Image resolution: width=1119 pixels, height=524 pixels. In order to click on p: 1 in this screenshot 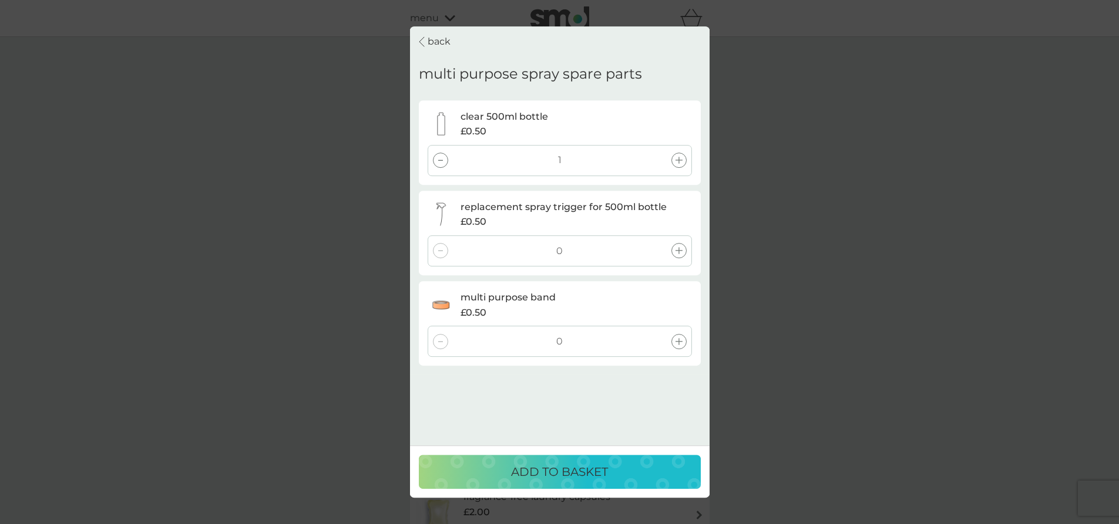, I will do `click(560, 161)`.